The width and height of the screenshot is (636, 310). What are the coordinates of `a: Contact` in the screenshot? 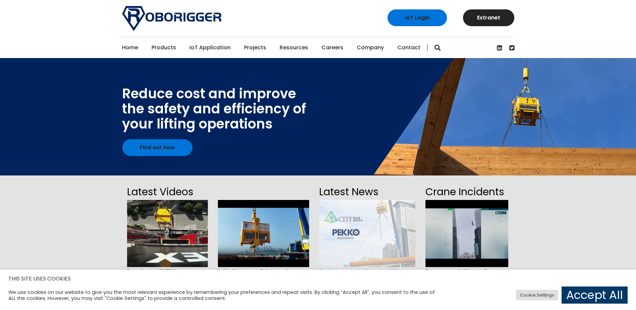 It's located at (408, 48).